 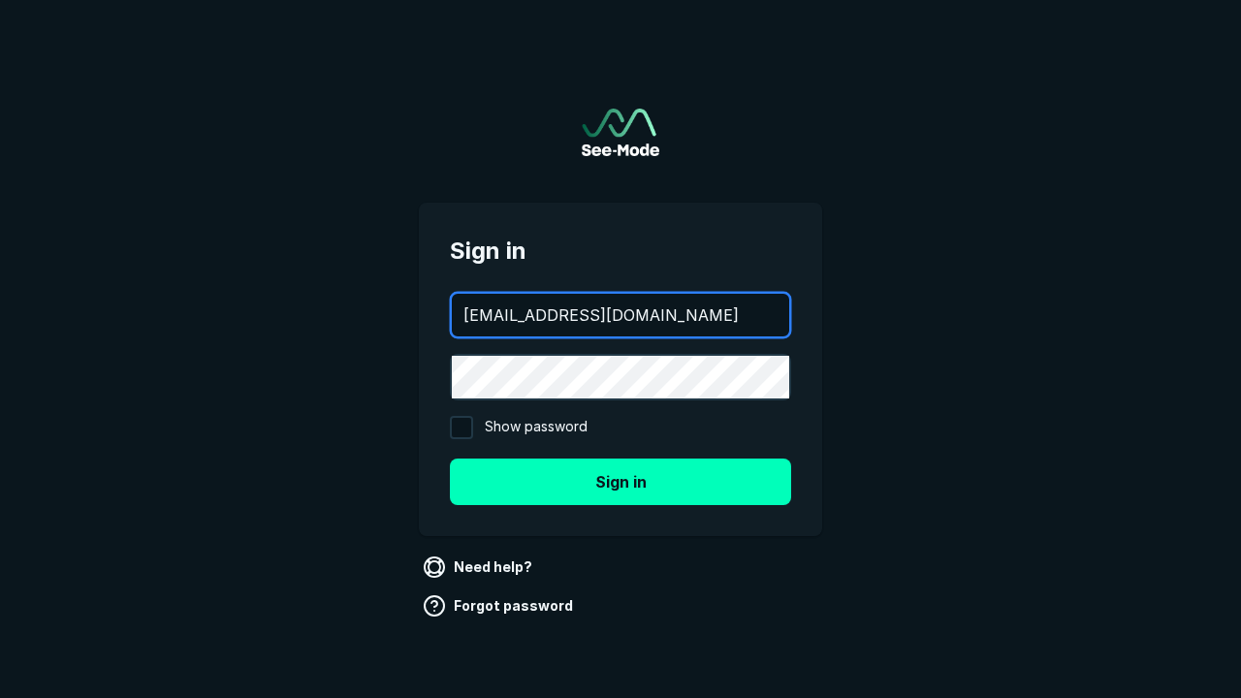 I want to click on button: Sign in, so click(x=620, y=482).